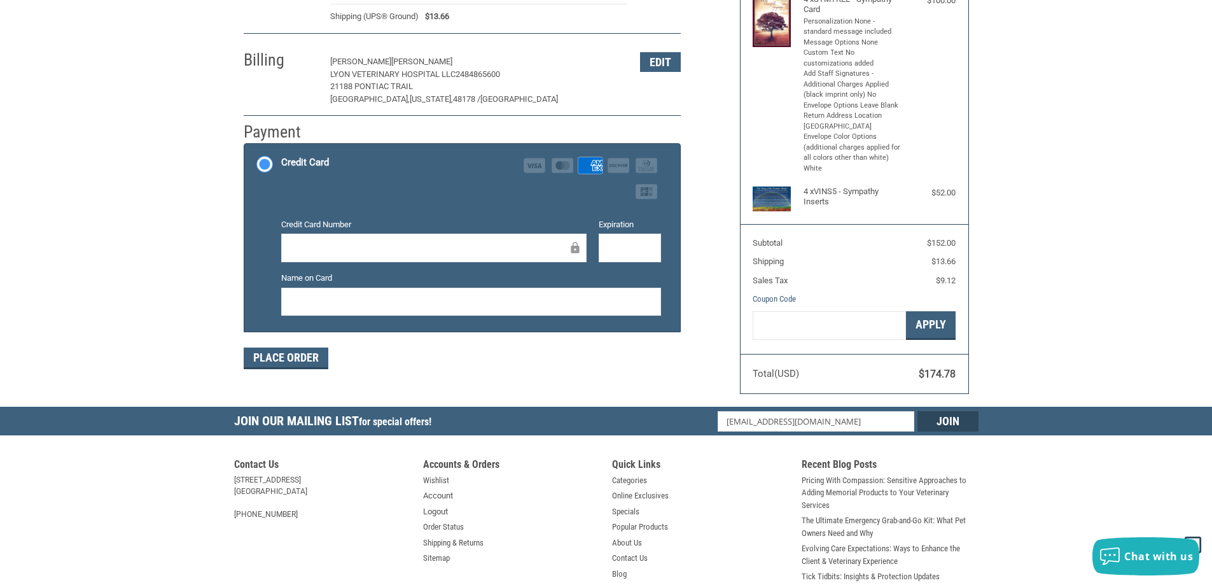 Image resolution: width=1212 pixels, height=585 pixels. I want to click on li: Envelope Color Options (additional charges applied for all colors other than white) White, so click(853, 153).